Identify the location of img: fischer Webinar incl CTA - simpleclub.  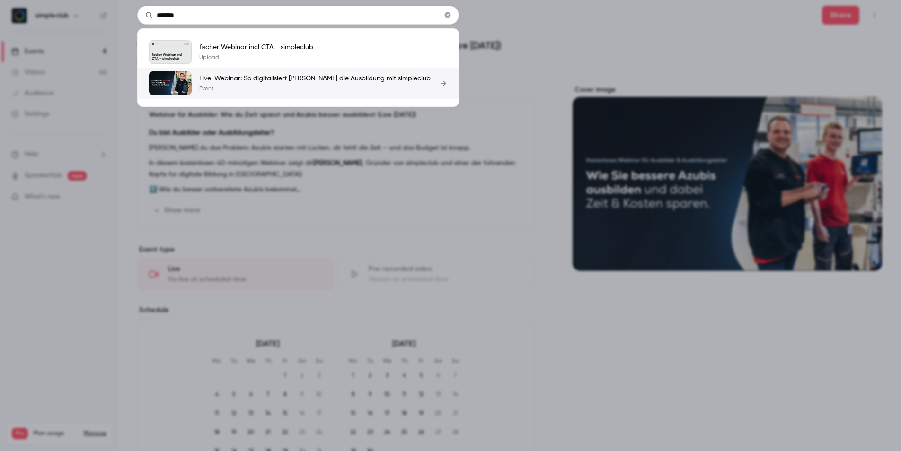
(153, 44).